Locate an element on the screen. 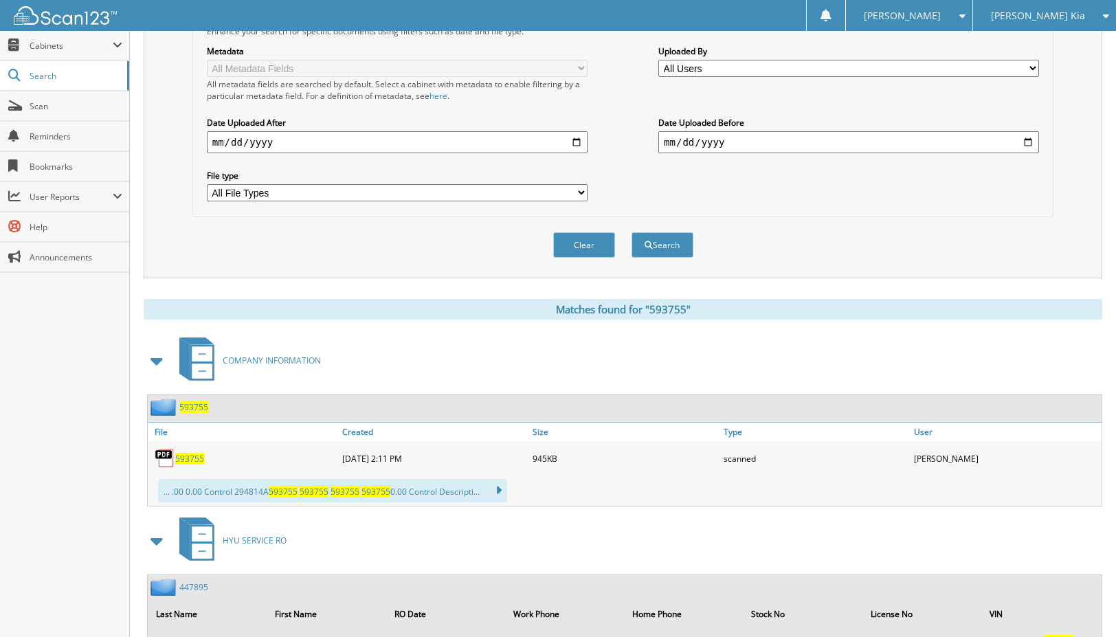  div: Matches found for "593755" is located at coordinates (623, 309).